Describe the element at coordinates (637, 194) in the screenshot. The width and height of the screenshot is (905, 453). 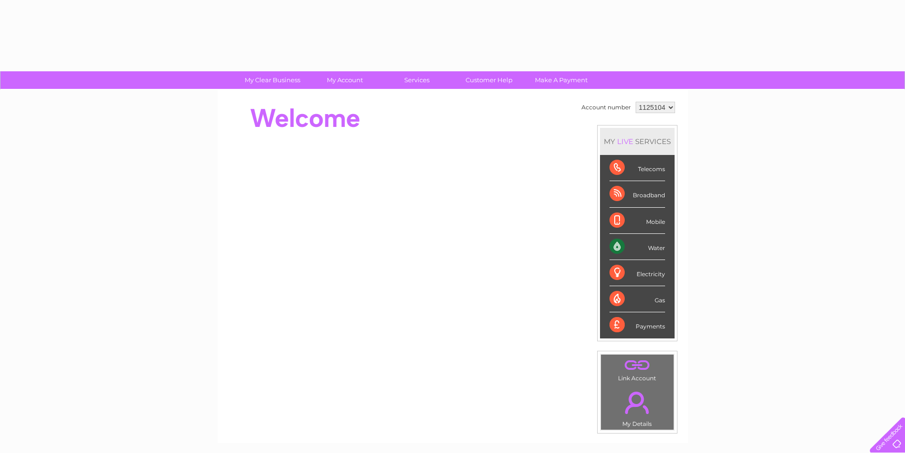
I see `div: Broadband` at that location.